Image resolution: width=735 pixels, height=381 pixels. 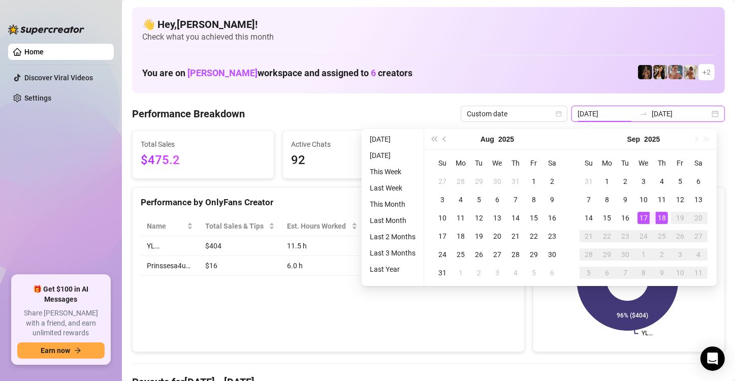 I want to click on div: 31, so click(x=516, y=181).